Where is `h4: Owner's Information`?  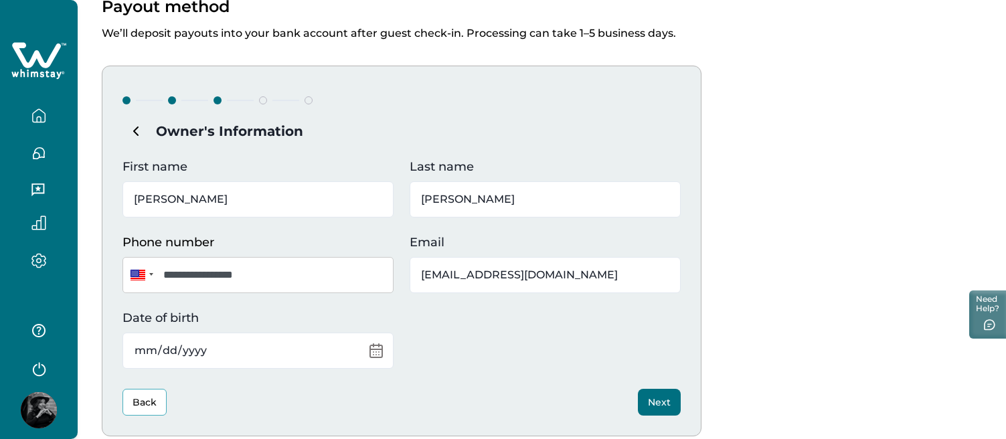 h4: Owner's Information is located at coordinates (401, 131).